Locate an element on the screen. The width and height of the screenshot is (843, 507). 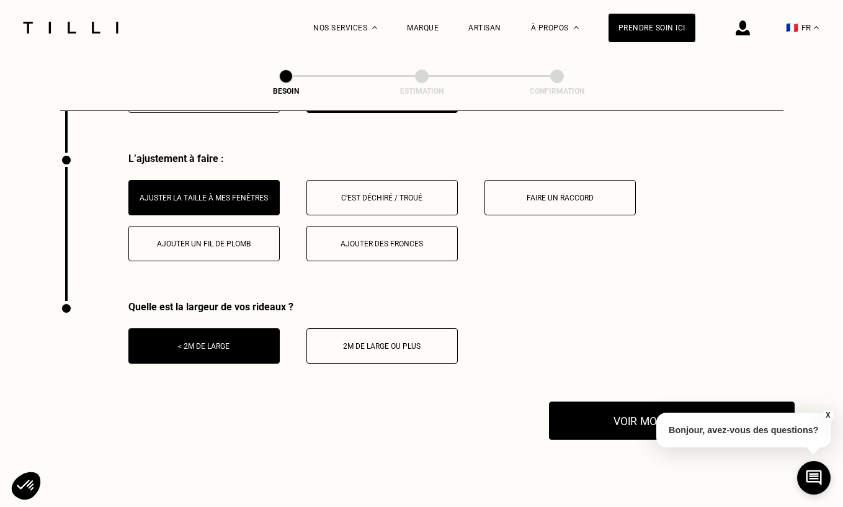
div: 2m de large ou plus is located at coordinates (382, 346).